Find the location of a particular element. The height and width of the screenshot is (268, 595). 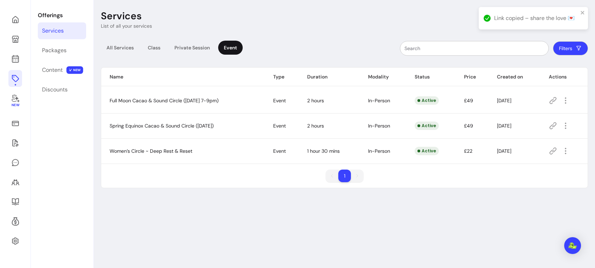

th: Price is located at coordinates (472, 77).